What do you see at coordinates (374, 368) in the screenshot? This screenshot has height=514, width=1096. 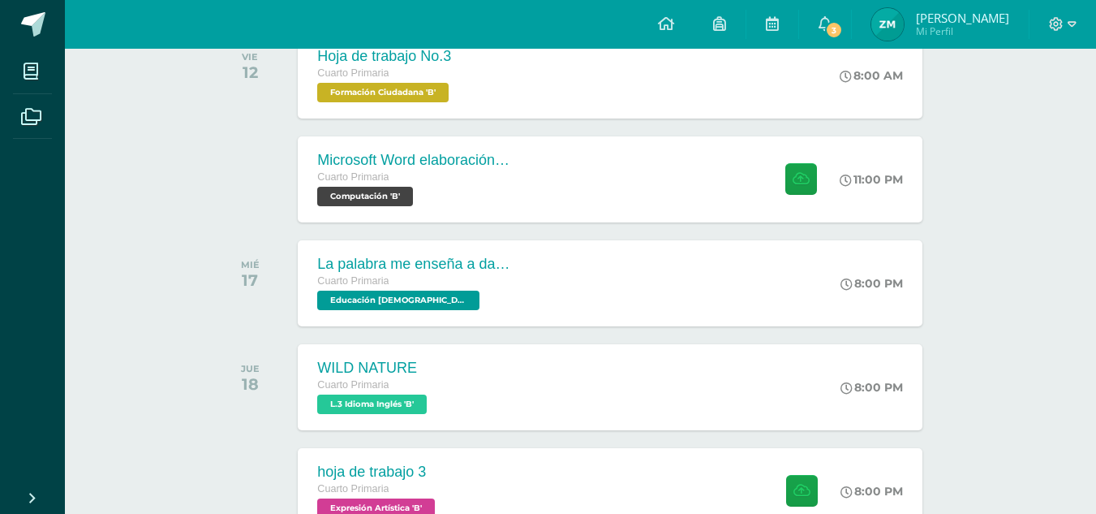 I see `div: WILD NATURE` at bounding box center [374, 368].